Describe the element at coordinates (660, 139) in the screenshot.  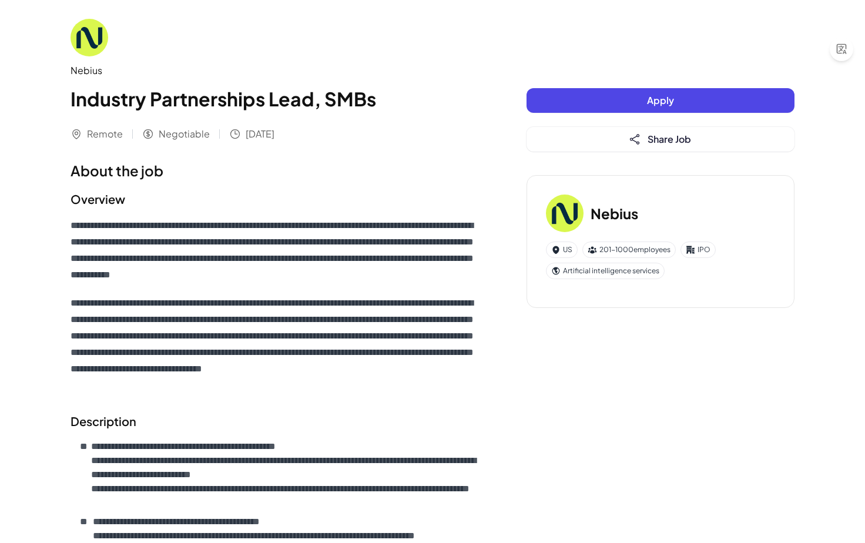
I see `button: Share Job` at that location.